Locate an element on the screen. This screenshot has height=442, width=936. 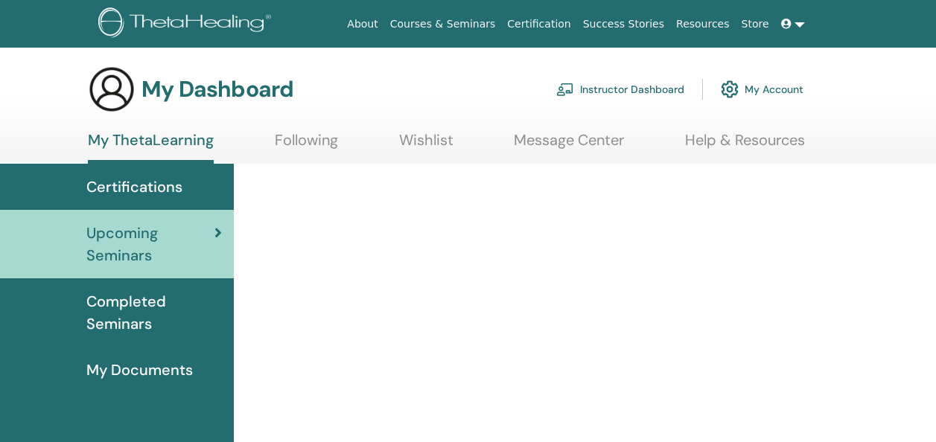
a: Wishlist is located at coordinates (426, 145).